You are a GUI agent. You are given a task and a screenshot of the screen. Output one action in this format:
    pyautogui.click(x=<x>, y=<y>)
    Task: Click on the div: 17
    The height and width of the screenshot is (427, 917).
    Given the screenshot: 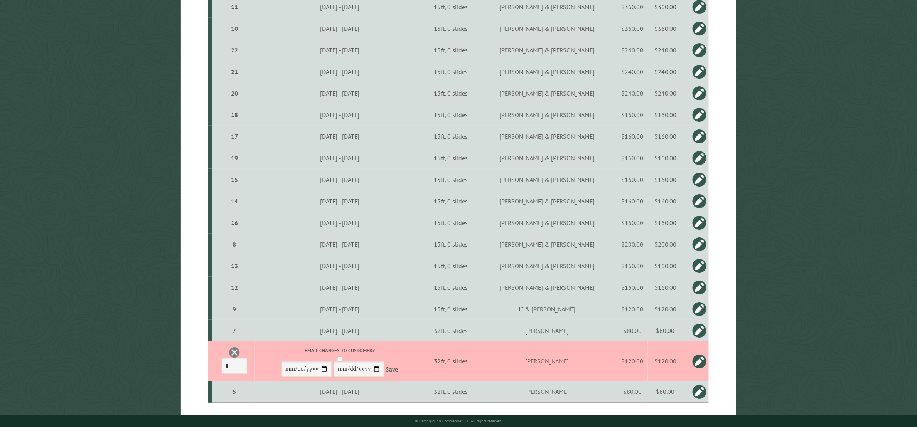 What is the action you would take?
    pyautogui.click(x=234, y=136)
    